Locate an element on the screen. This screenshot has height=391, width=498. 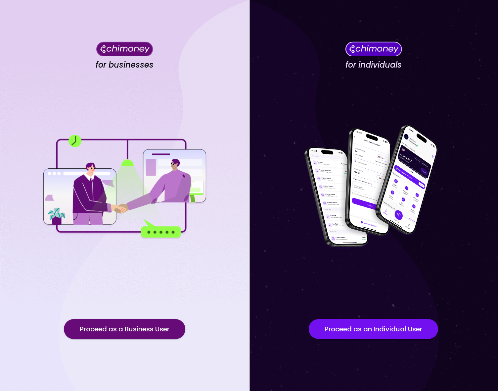
img: for individuals is located at coordinates (374, 187).